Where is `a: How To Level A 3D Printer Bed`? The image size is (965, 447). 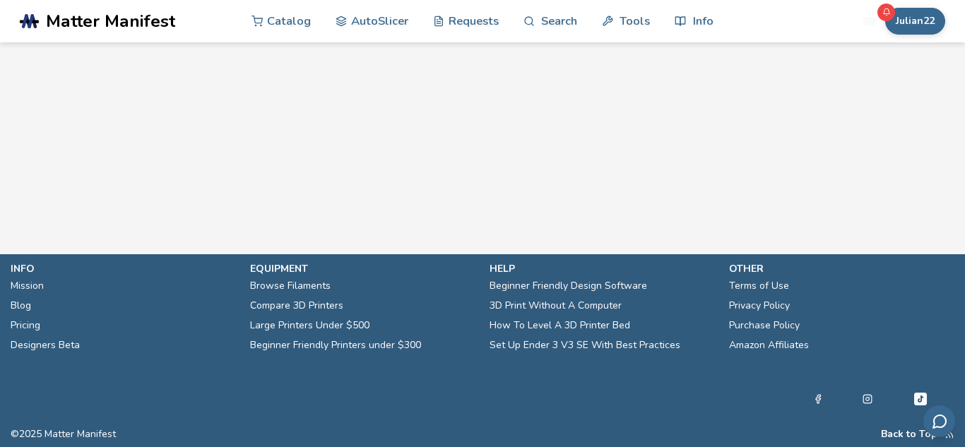 a: How To Level A 3D Printer Bed is located at coordinates (560, 326).